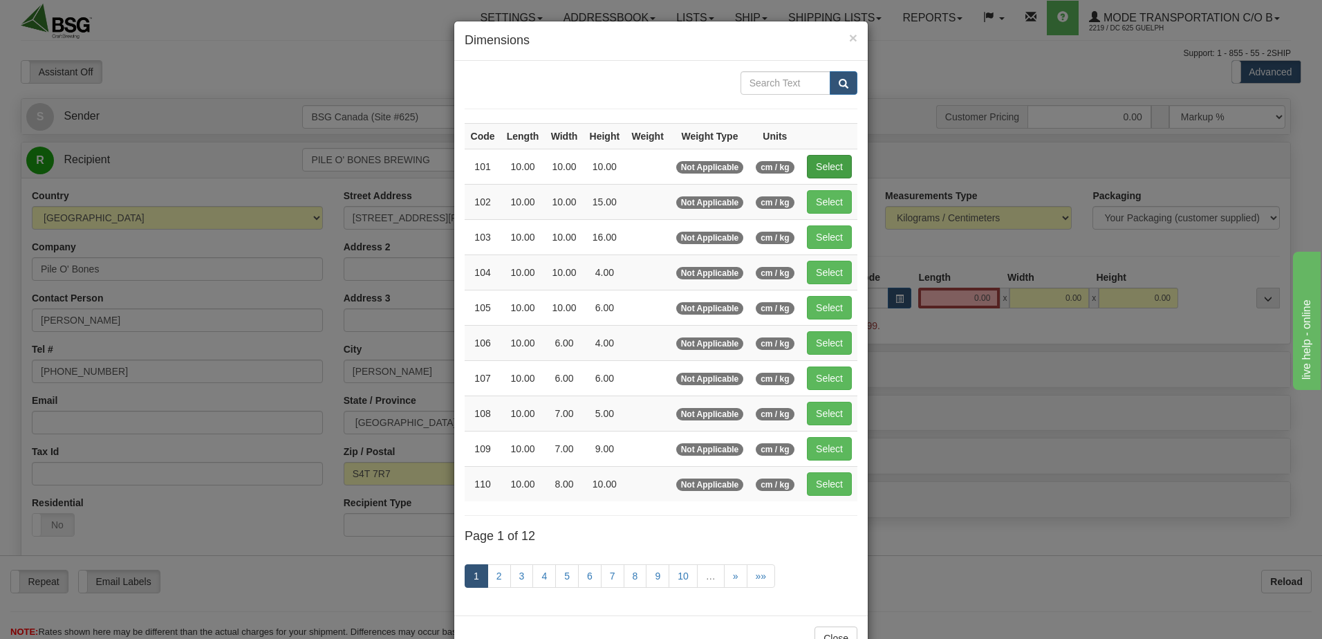 Image resolution: width=1322 pixels, height=639 pixels. Describe the element at coordinates (564, 136) in the screenshot. I see `th: Width` at that location.